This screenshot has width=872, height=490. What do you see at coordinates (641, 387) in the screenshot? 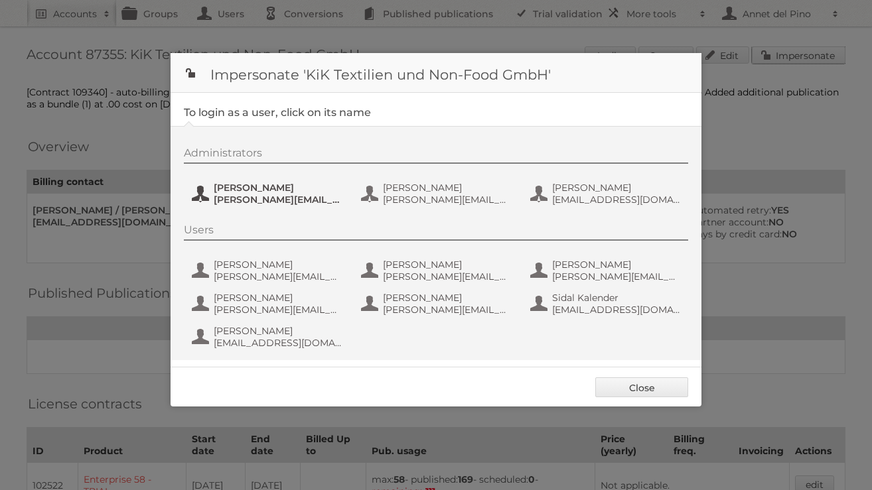
I see `a: Close` at bounding box center [641, 387].